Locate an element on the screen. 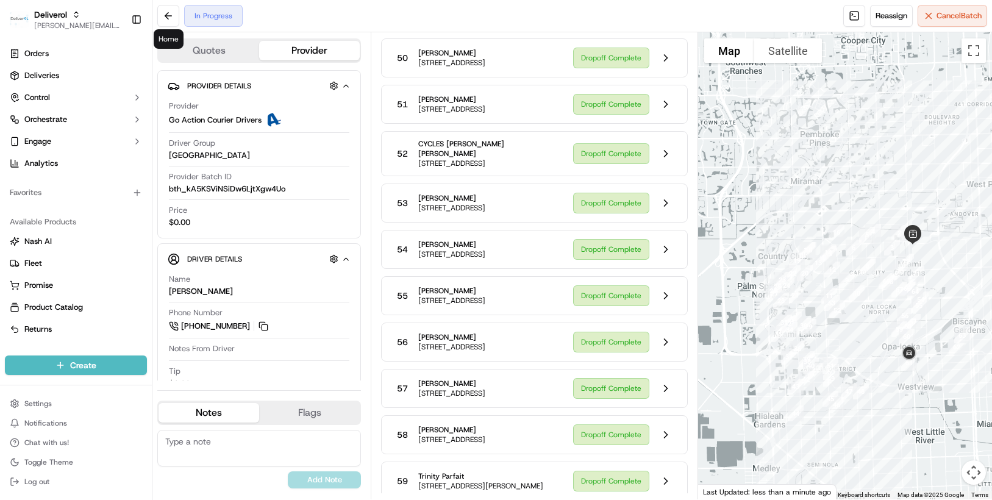  div: 42 is located at coordinates (806, 379).